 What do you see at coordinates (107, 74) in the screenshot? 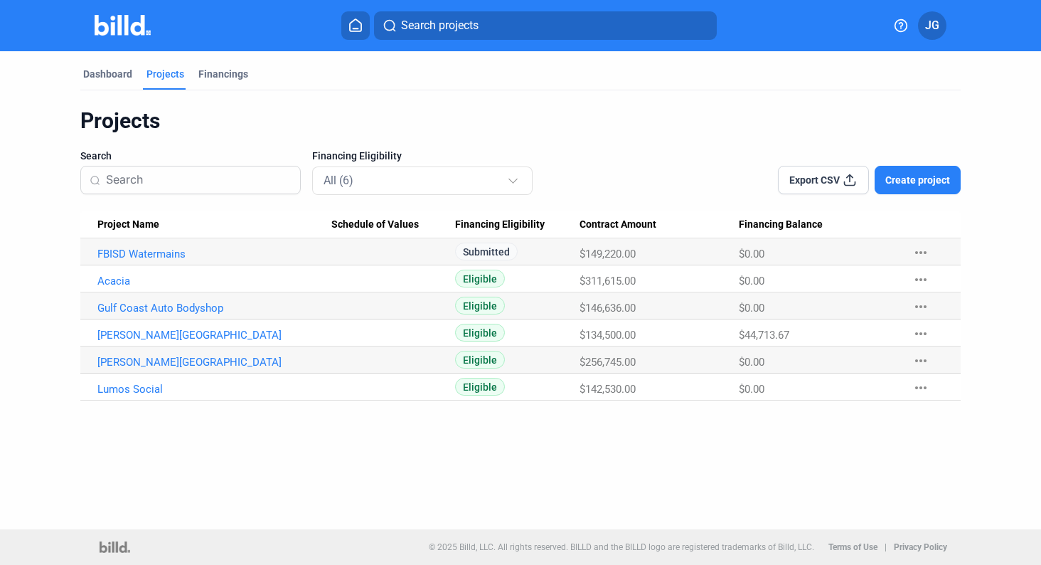
I see `div: Dashboard` at bounding box center [107, 74].